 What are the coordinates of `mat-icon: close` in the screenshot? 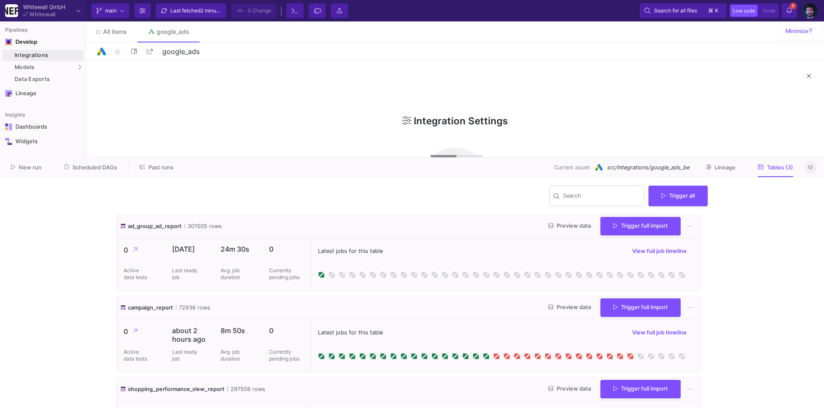 It's located at (809, 76).